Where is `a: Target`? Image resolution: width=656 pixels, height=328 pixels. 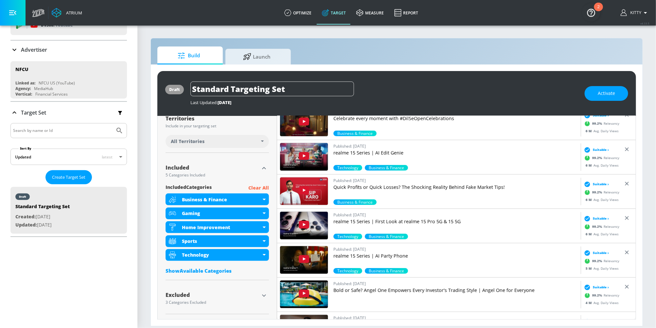
a: Target is located at coordinates (334, 13).